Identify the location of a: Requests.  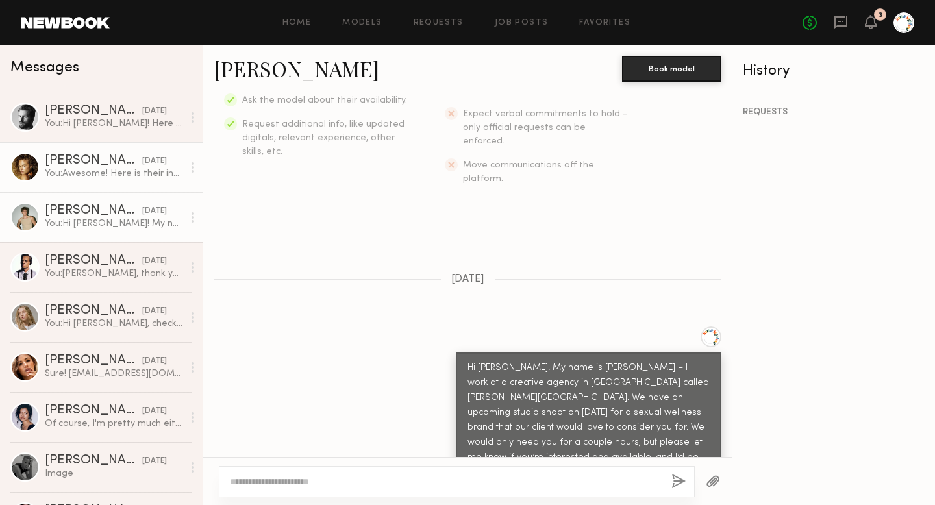
(438, 23).